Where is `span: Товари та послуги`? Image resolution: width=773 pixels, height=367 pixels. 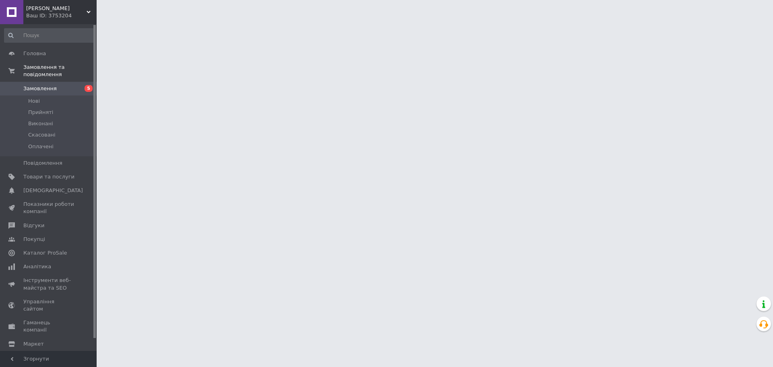
span: Товари та послуги is located at coordinates (49, 177).